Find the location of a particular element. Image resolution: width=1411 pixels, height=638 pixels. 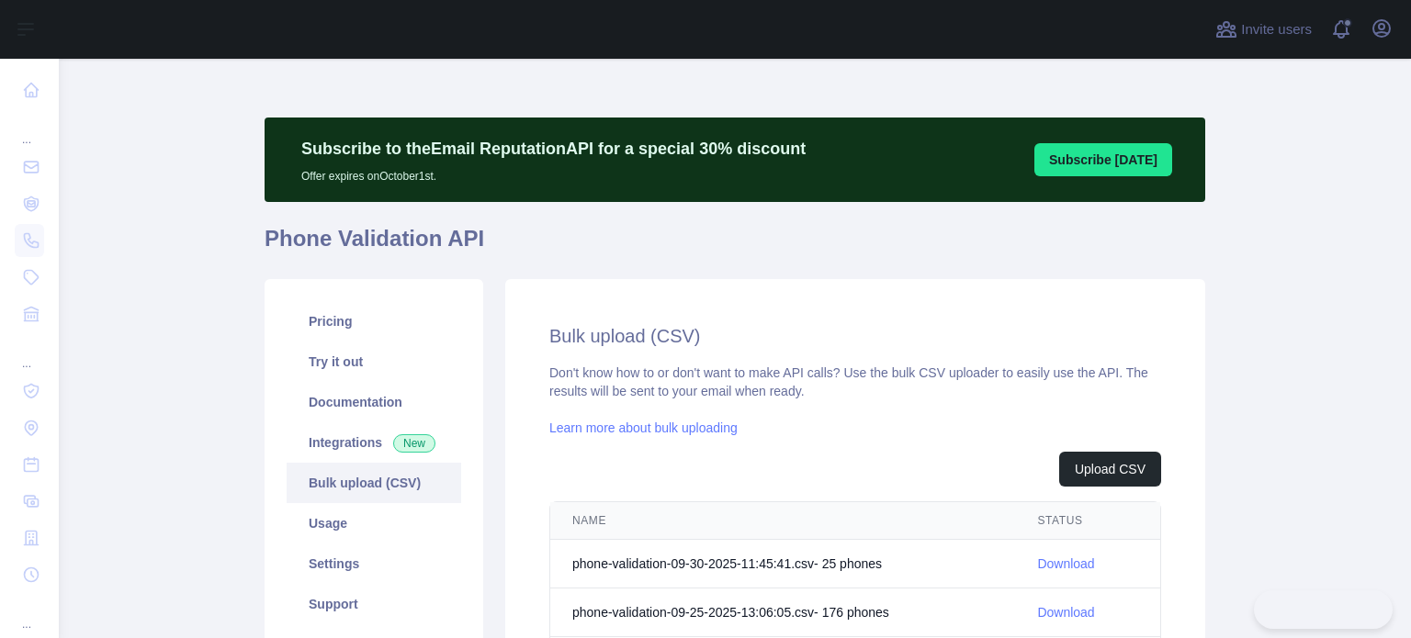

button: Upload CSV is located at coordinates (1109, 469).